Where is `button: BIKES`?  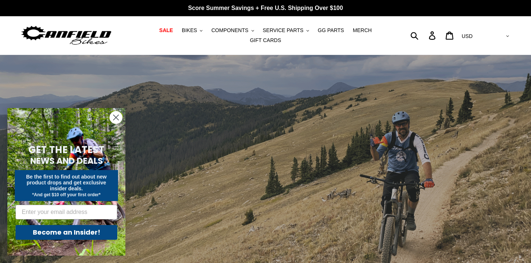
button: BIKES is located at coordinates (192, 30).